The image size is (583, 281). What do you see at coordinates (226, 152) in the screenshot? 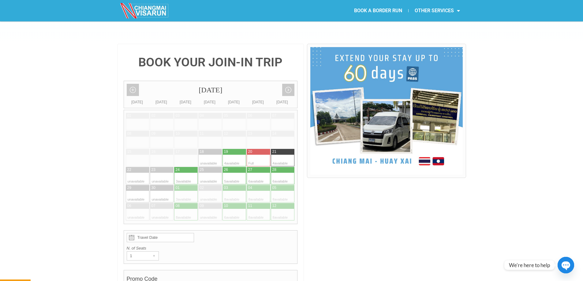
I see `div: 19` at bounding box center [226, 152].